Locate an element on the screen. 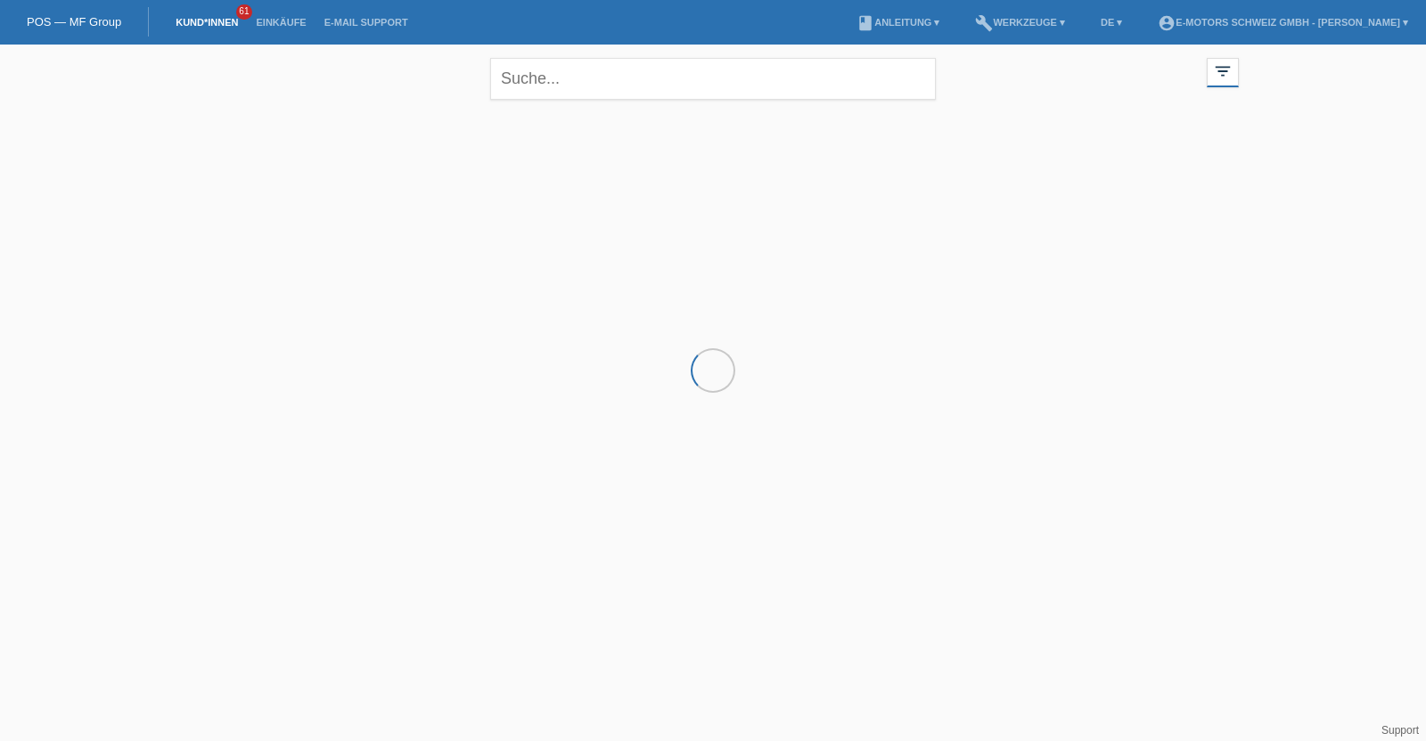 This screenshot has height=741, width=1426. a: Einkäufe is located at coordinates (281, 22).